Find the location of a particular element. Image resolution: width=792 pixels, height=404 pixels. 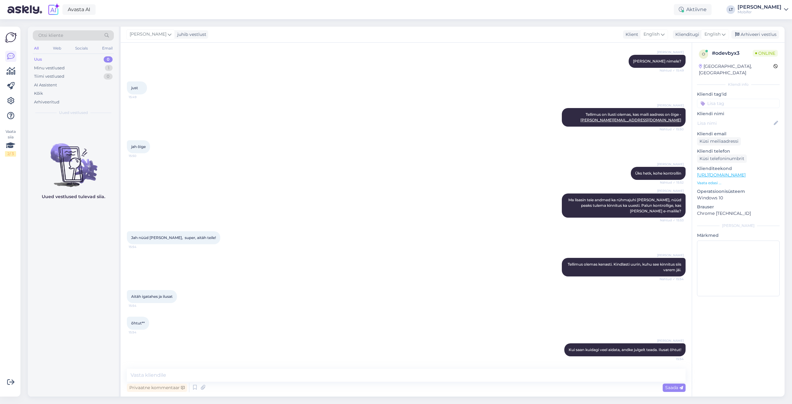

img: explore-ai is located at coordinates (54, 10).